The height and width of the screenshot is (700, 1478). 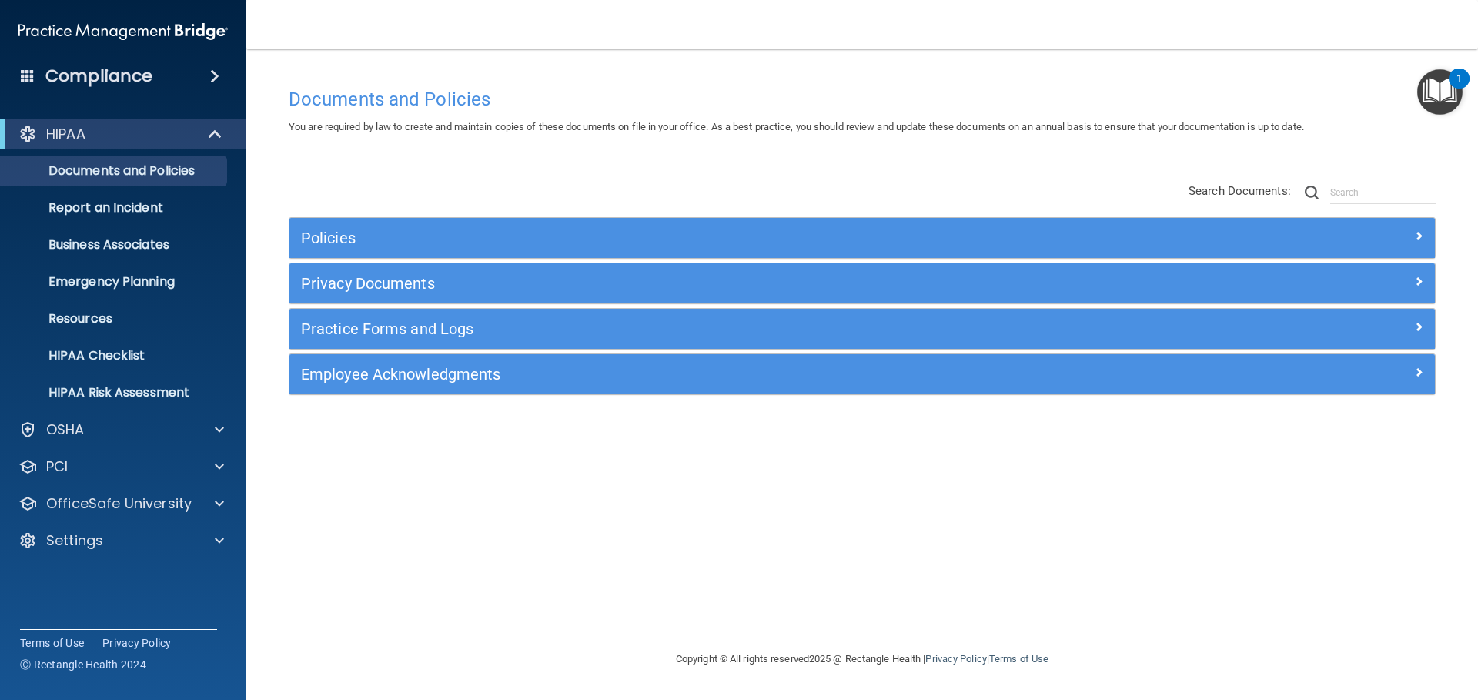 I want to click on a: Employee Acknowledgments, so click(x=862, y=374).